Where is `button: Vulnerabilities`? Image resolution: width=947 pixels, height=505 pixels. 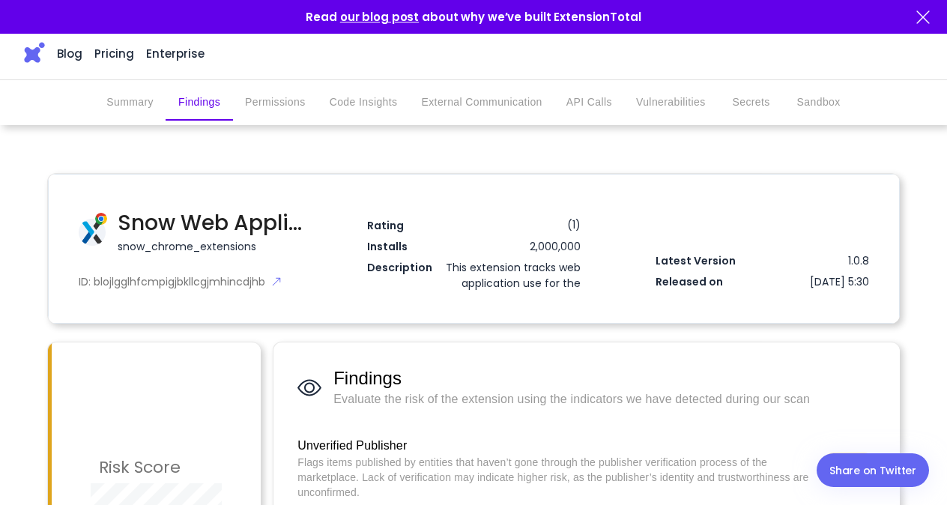 button: Vulnerabilities is located at coordinates (671, 103).